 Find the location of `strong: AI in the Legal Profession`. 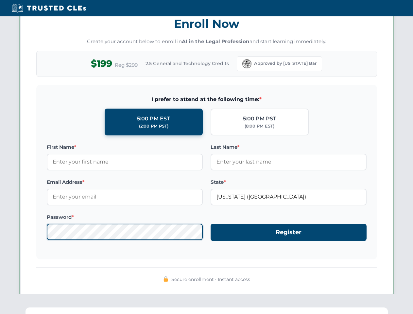

strong: AI in the Legal Profession is located at coordinates (216, 41).